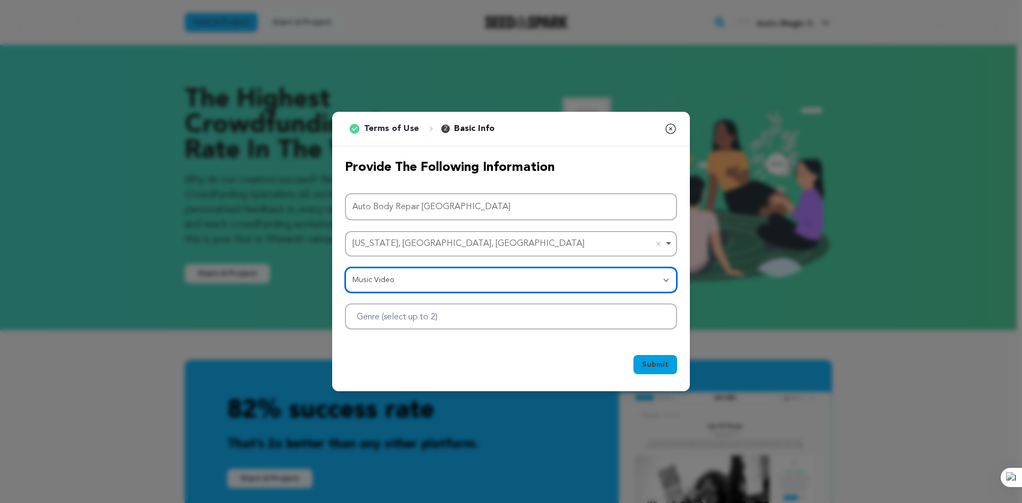  What do you see at coordinates (474, 129) in the screenshot?
I see `p: Basic Info` at bounding box center [474, 129].